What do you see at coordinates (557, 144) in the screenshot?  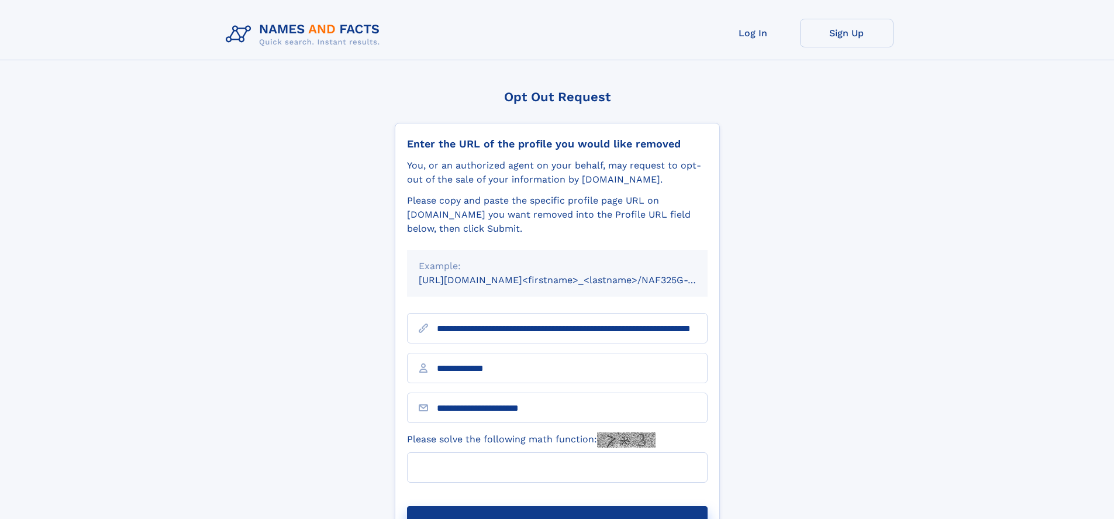 I see `div: Enter the URL of the profile you would like removed` at bounding box center [557, 144].